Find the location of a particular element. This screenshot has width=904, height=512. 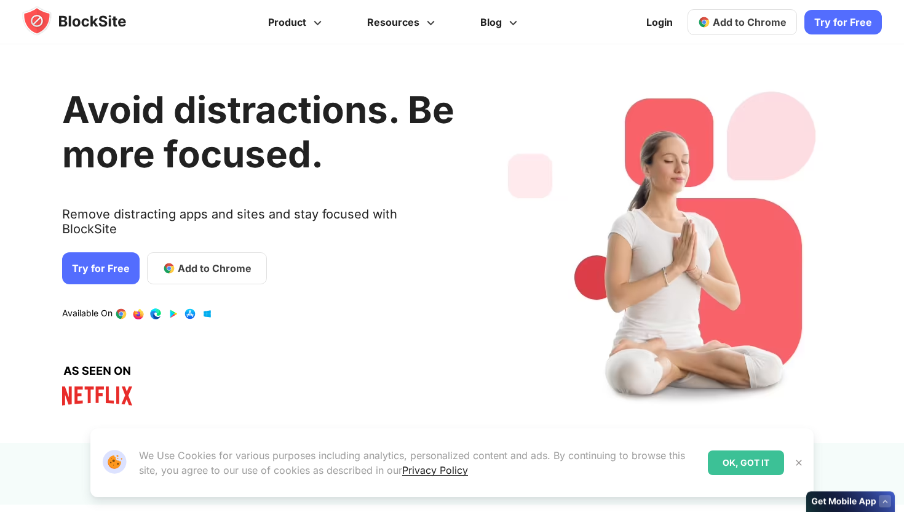

text: Remove distracting apps and sites and stay focused with BlockSite is located at coordinates (258, 226).